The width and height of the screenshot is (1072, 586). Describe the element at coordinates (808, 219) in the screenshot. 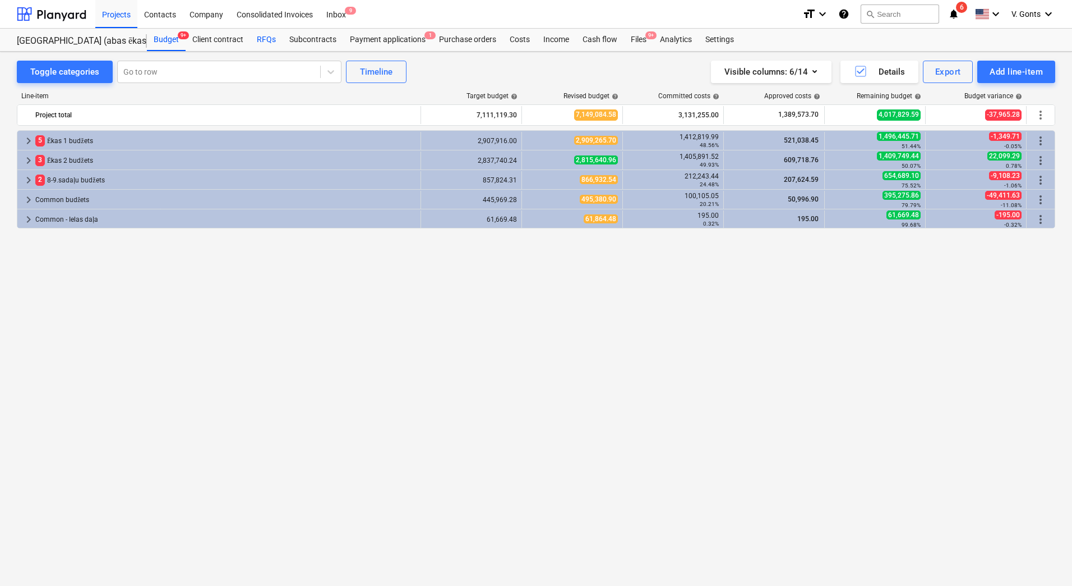

I see `span: 195.00` at that location.